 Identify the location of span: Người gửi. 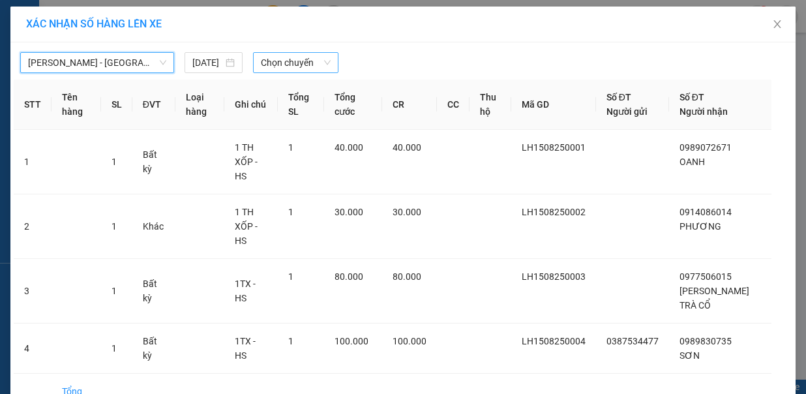
(626, 111).